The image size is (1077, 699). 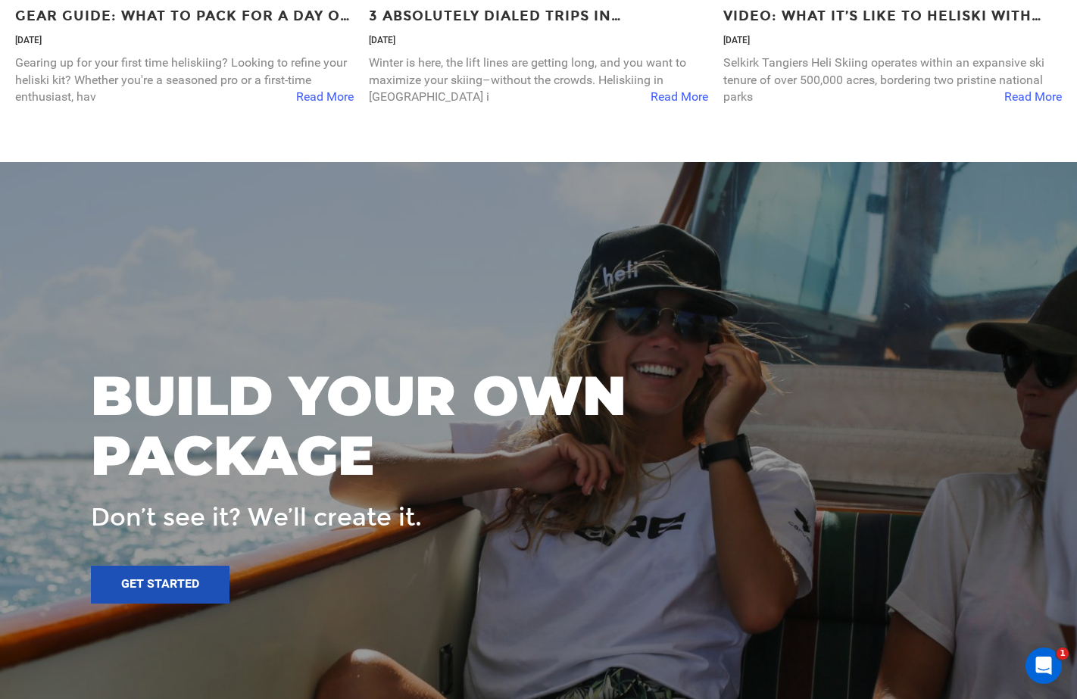 I want to click on p: Selkirk Tangiers Heli Skiing operates within an expansive ski tenure of over 500,000 acres, borde..., so click(x=892, y=80).